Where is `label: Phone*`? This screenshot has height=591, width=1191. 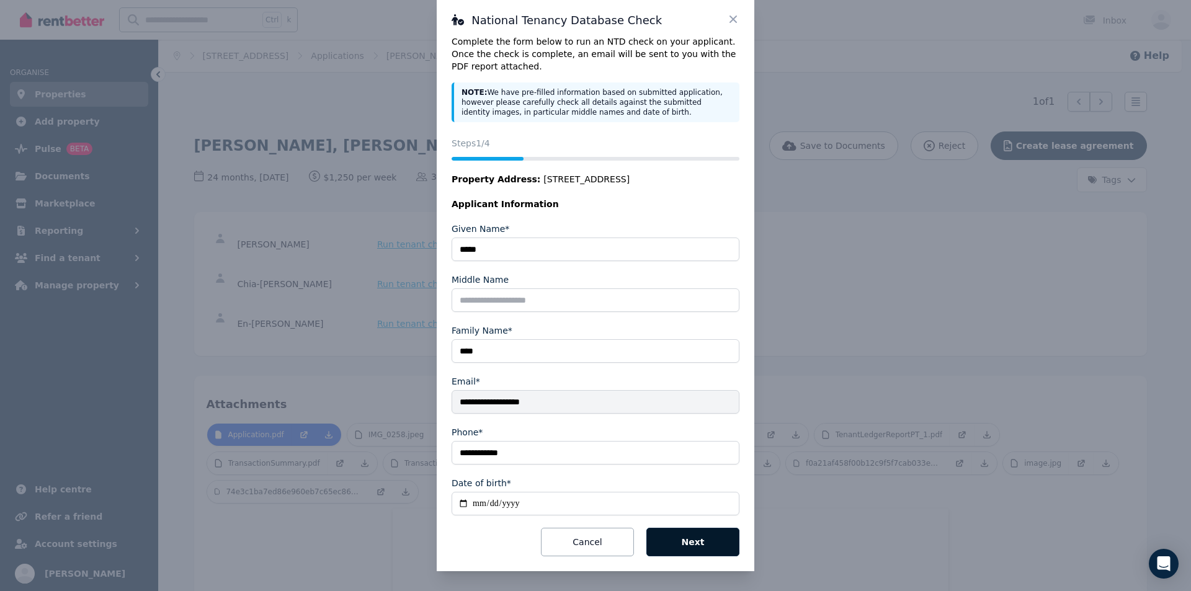 label: Phone* is located at coordinates (467, 432).